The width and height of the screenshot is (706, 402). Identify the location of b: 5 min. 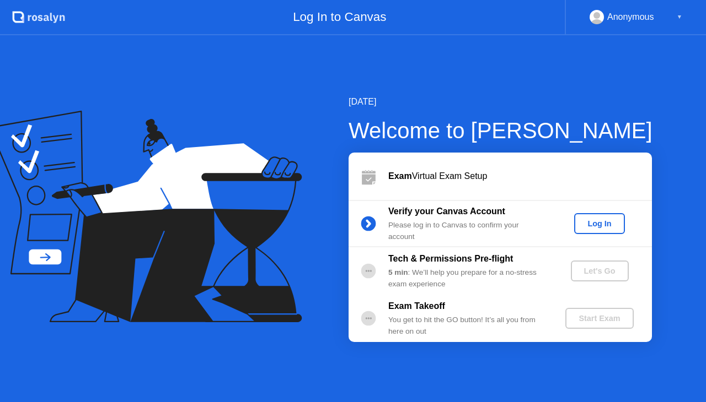
(398, 272).